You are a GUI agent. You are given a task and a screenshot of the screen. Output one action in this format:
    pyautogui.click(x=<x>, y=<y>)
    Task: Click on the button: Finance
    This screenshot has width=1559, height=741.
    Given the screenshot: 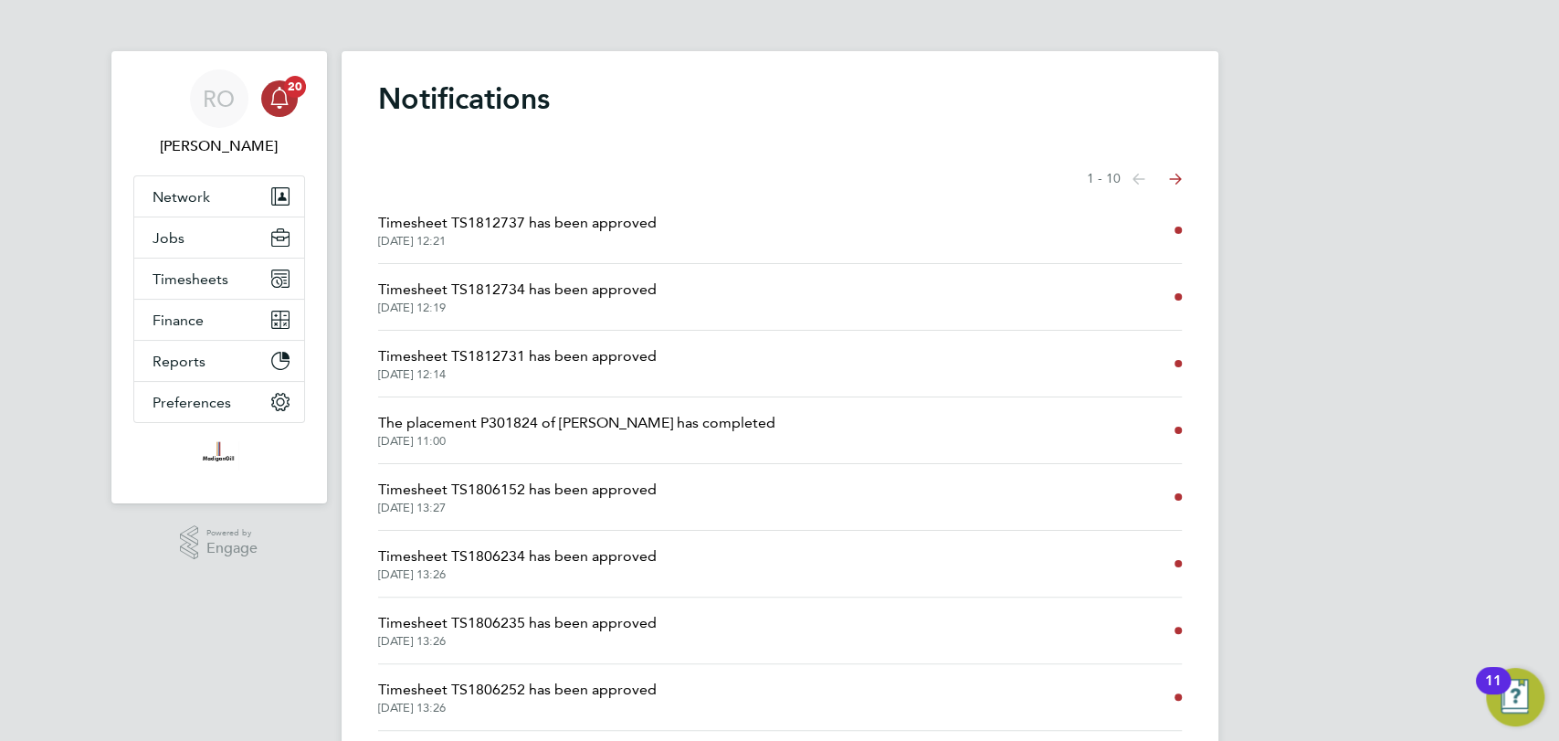 What is the action you would take?
    pyautogui.click(x=219, y=320)
    